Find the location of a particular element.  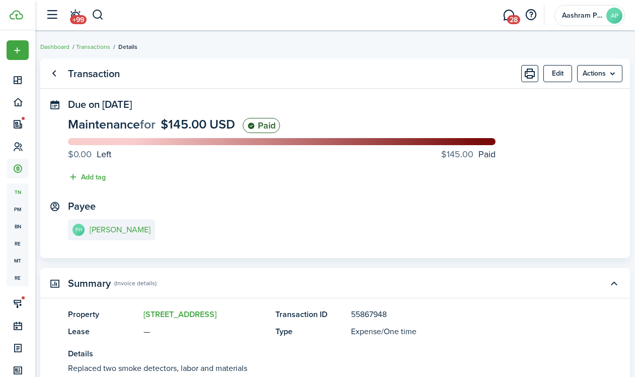

span: 28 is located at coordinates (514, 20).